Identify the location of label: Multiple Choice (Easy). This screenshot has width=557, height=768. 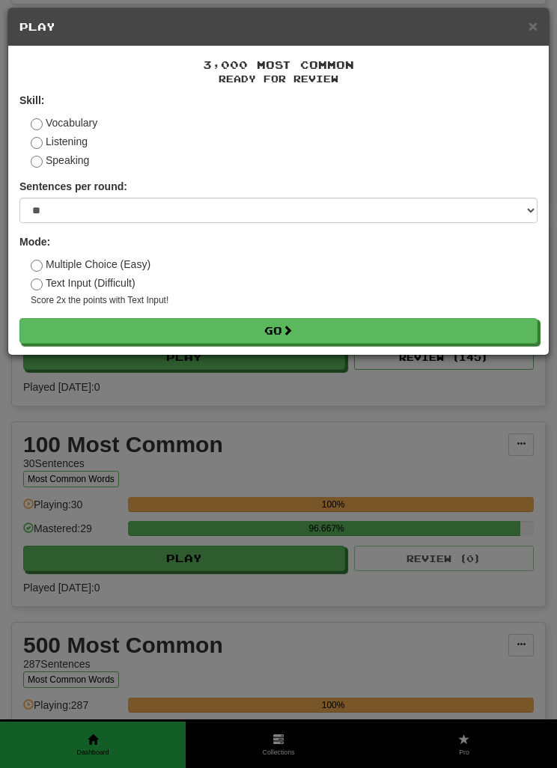
(91, 264).